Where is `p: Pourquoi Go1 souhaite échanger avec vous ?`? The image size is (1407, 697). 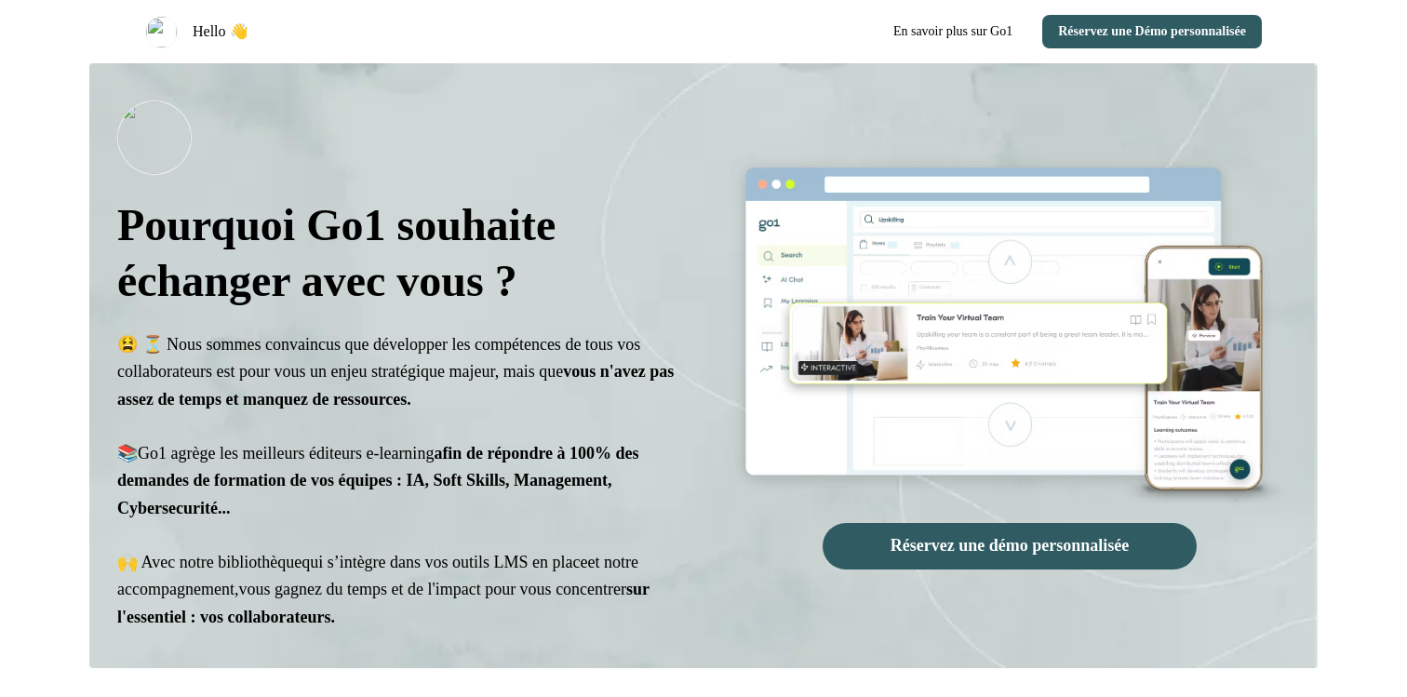
p: Pourquoi Go1 souhaite échanger avec vous ? is located at coordinates (397, 253).